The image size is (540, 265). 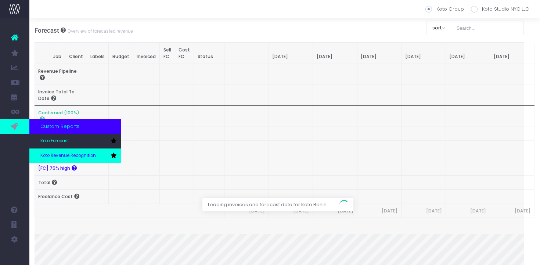 I want to click on a: Koto Revenue Recognition, so click(x=75, y=156).